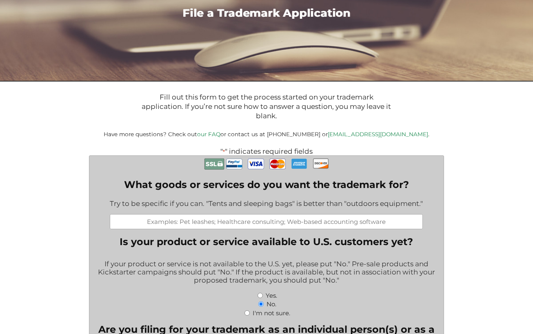 This screenshot has width=533, height=334. Describe the element at coordinates (321, 164) in the screenshot. I see `img: Discover` at that location.